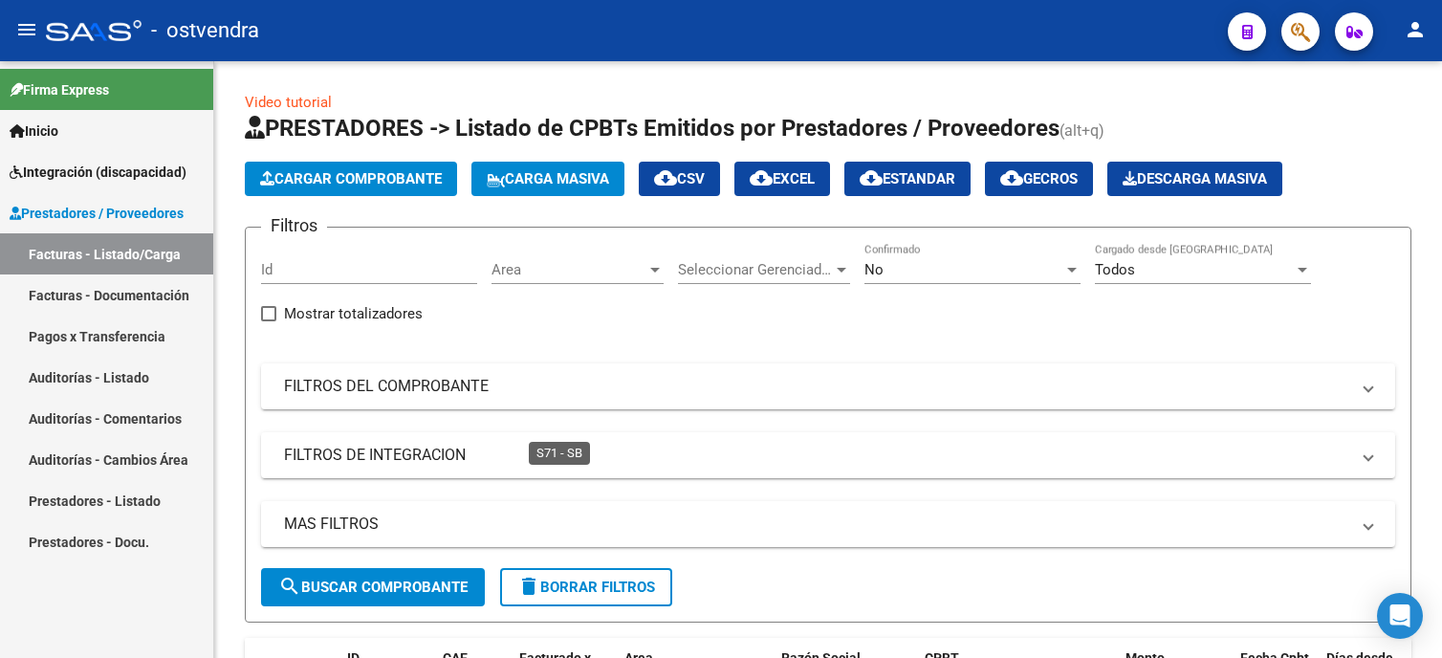 Image resolution: width=1442 pixels, height=658 pixels. I want to click on span: PRESTADORES -> Listado de CPBTs Emitidos por Prestadores / Proveedores, so click(652, 128).